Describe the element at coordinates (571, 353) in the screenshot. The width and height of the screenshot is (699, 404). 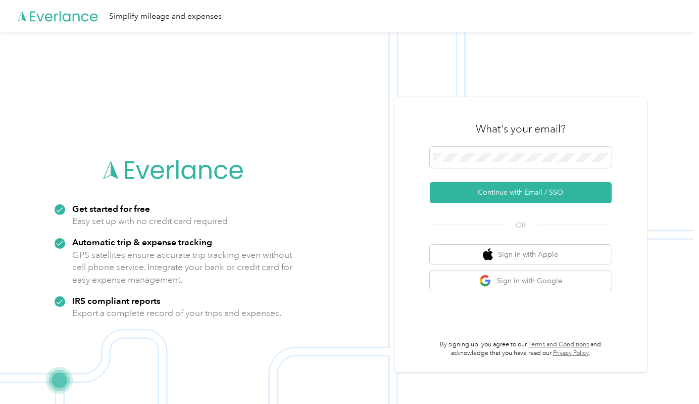
I see `a: Privacy Policy` at that location.